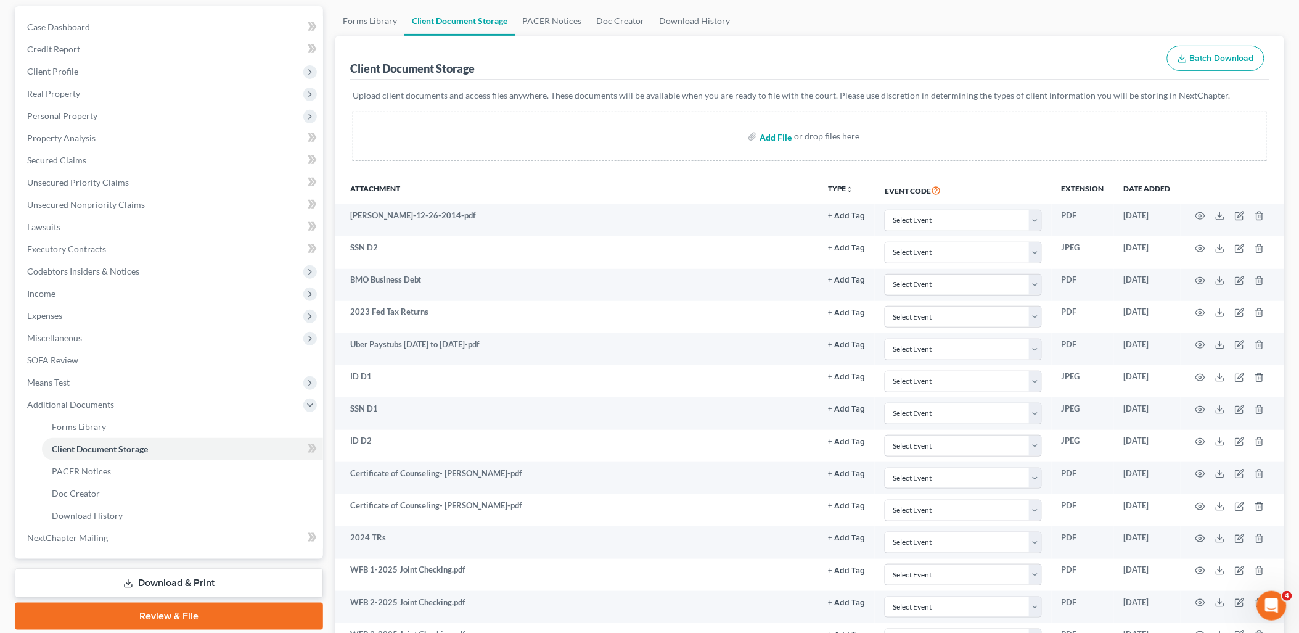 This screenshot has height=633, width=1299. I want to click on span: Batch Download, so click(1222, 58).